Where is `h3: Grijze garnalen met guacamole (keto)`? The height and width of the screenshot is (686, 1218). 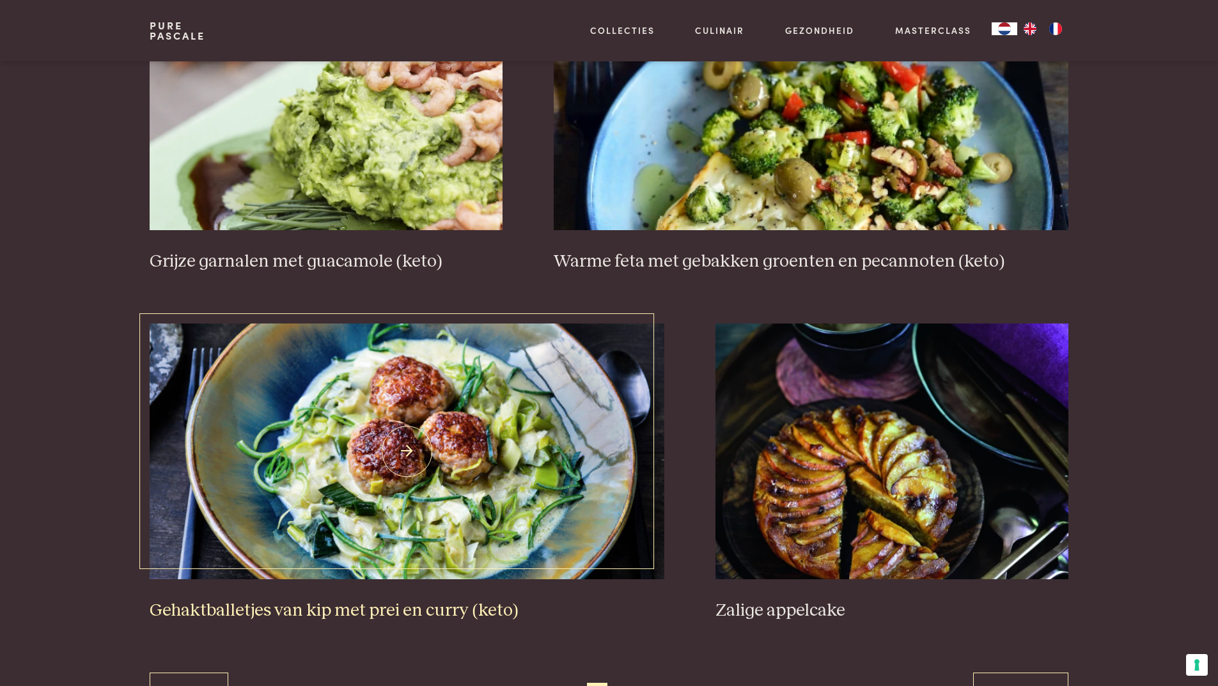
h3: Grijze garnalen met guacamole (keto) is located at coordinates (326, 262).